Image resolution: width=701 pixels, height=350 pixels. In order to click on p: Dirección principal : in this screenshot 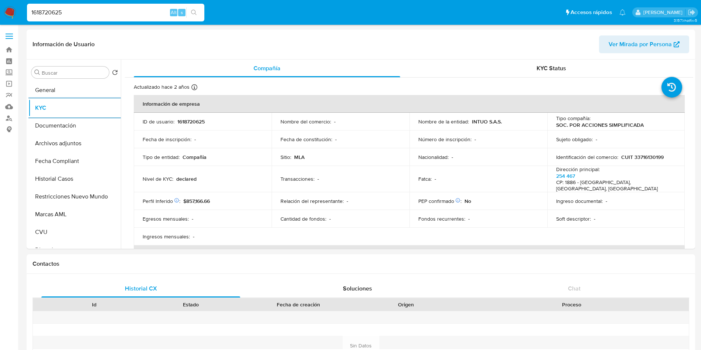, I will do `click(578, 169)`.